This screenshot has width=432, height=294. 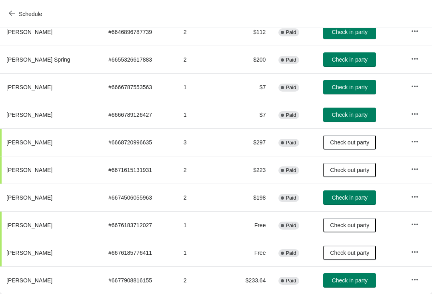 I want to click on td: $233.64, so click(x=250, y=280).